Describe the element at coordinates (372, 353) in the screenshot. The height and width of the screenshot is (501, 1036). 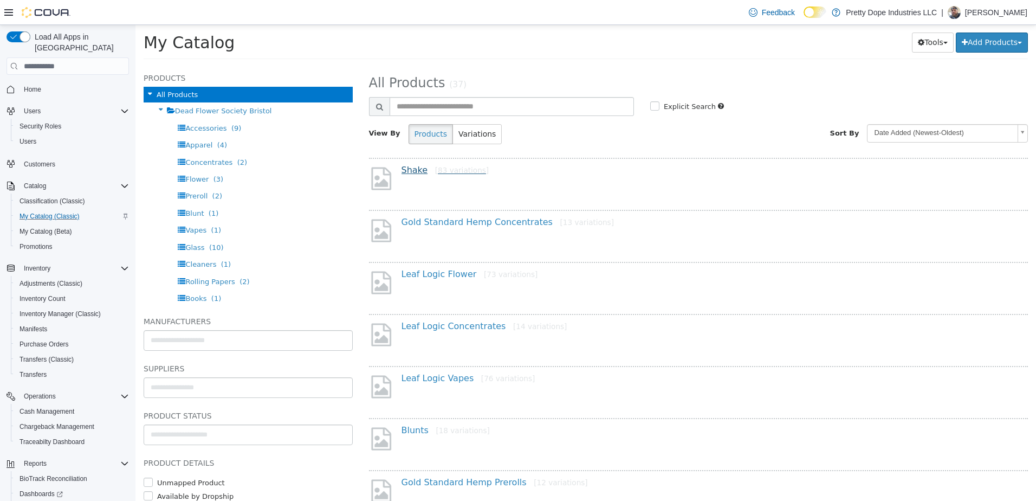
I see `small: [76 variations]` at that location.